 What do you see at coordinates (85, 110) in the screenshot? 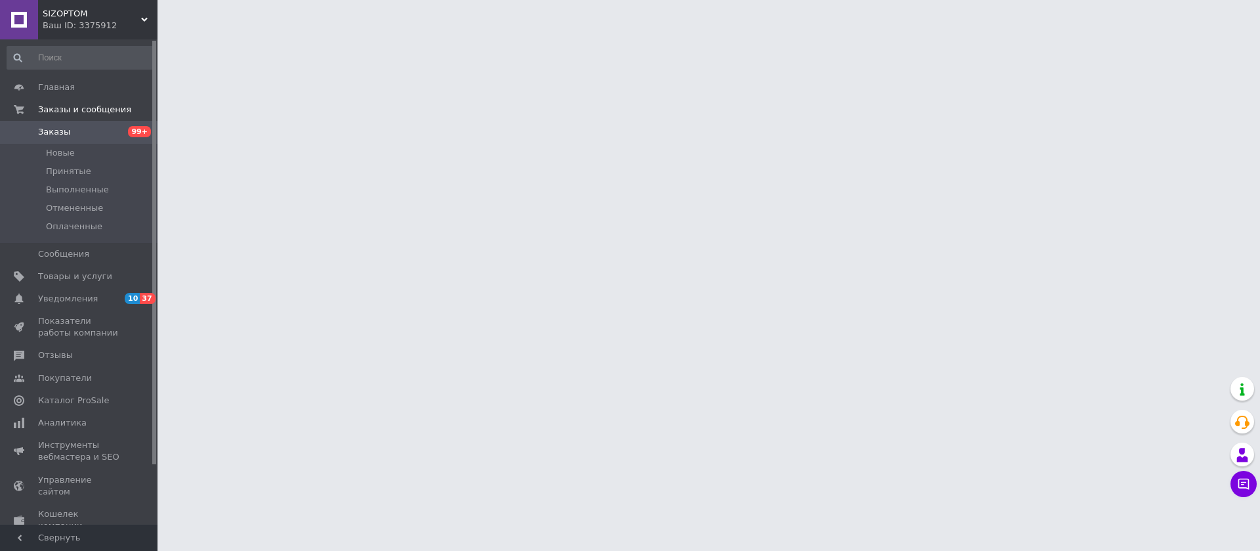
I see `span: Заказы и сообщения` at bounding box center [85, 110].